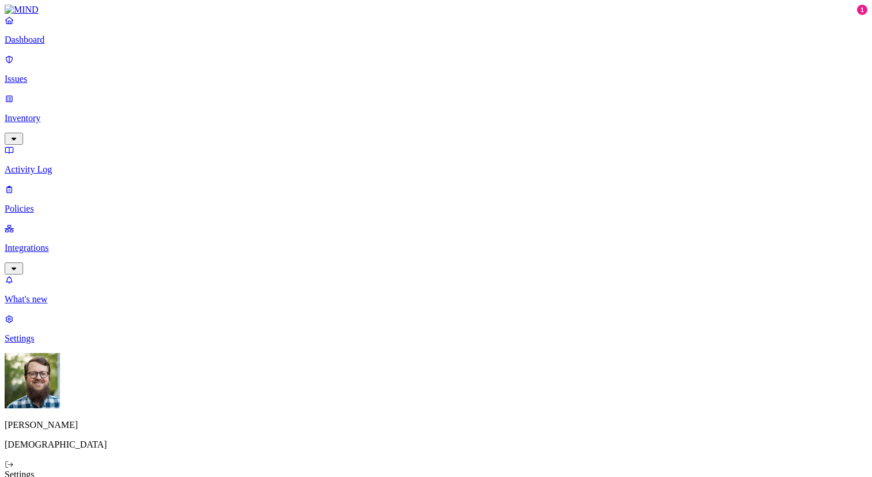  Describe the element at coordinates (21, 10) in the screenshot. I see `img: MIND` at that location.